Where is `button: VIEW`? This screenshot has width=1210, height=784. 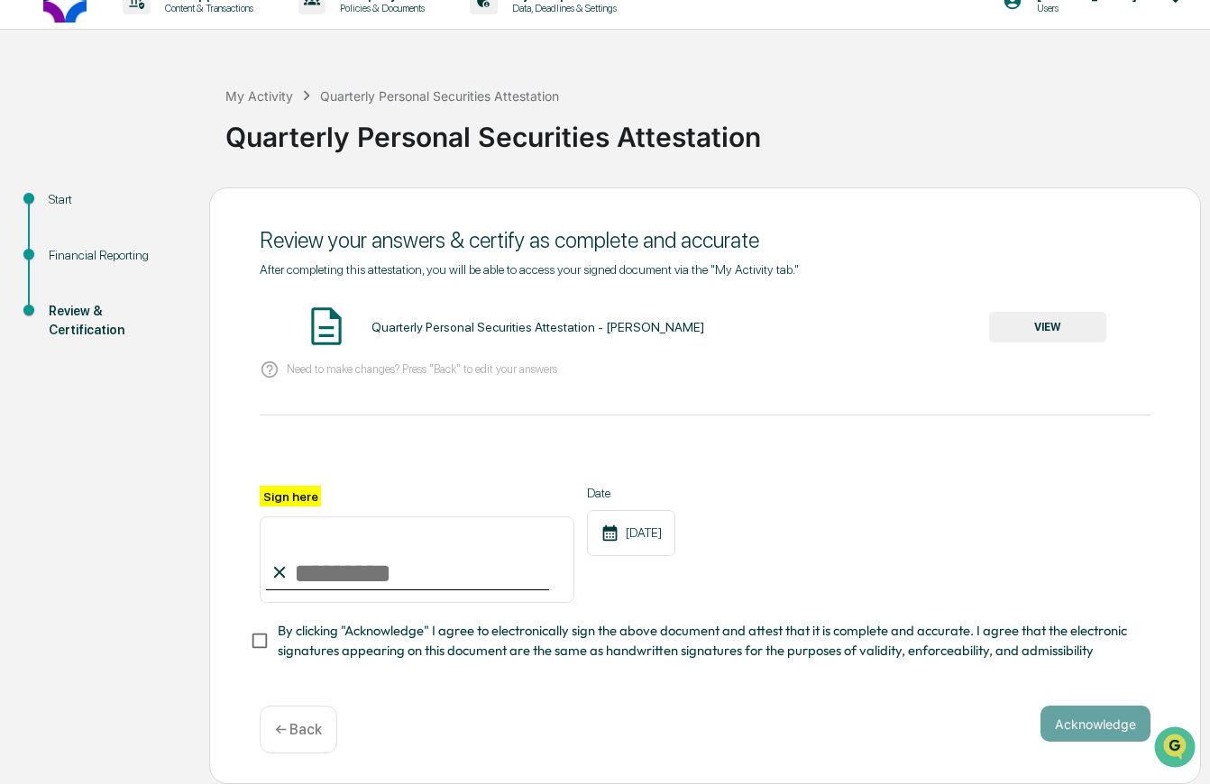 button: VIEW is located at coordinates (1048, 327).